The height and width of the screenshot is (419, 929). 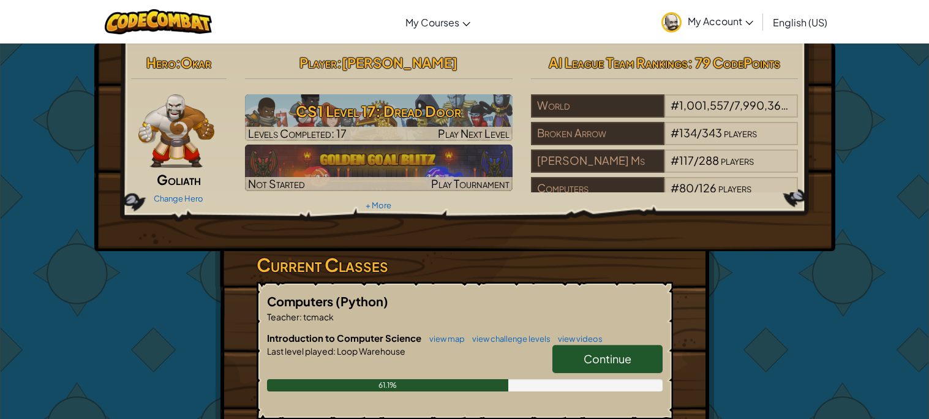 I want to click on img: CS1 Level 17: Dread Door, so click(x=378, y=118).